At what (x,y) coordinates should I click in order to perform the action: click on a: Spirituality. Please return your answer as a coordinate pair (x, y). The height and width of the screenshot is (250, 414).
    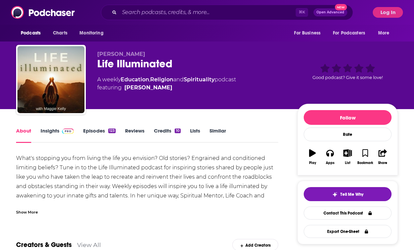
    Looking at the image, I should click on (199, 79).